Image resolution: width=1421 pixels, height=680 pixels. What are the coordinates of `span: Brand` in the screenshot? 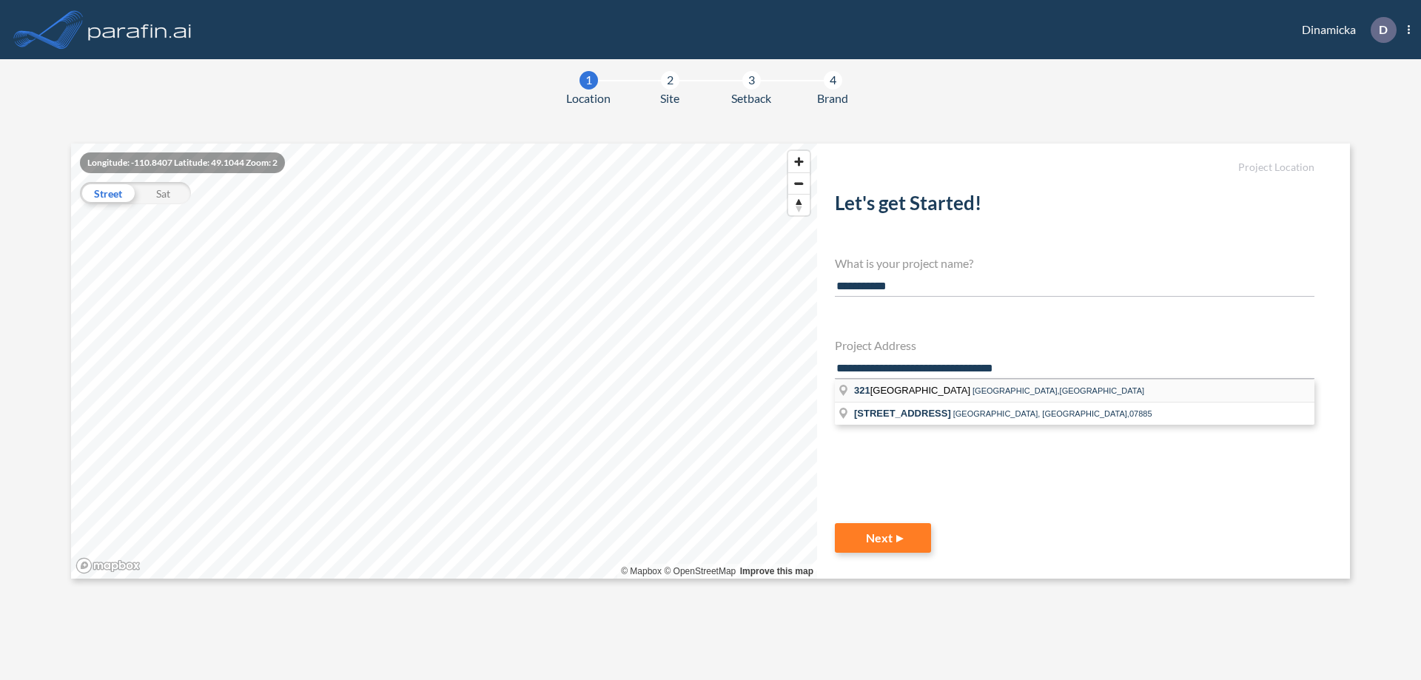 It's located at (833, 98).